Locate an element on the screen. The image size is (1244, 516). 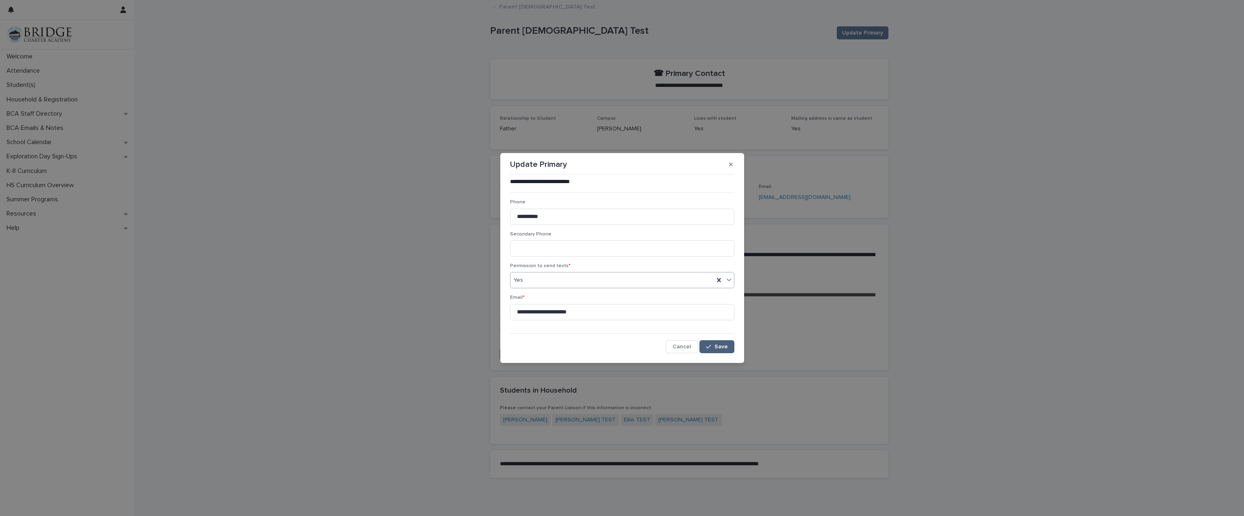
span: Permission to send texts is located at coordinates (540, 266).